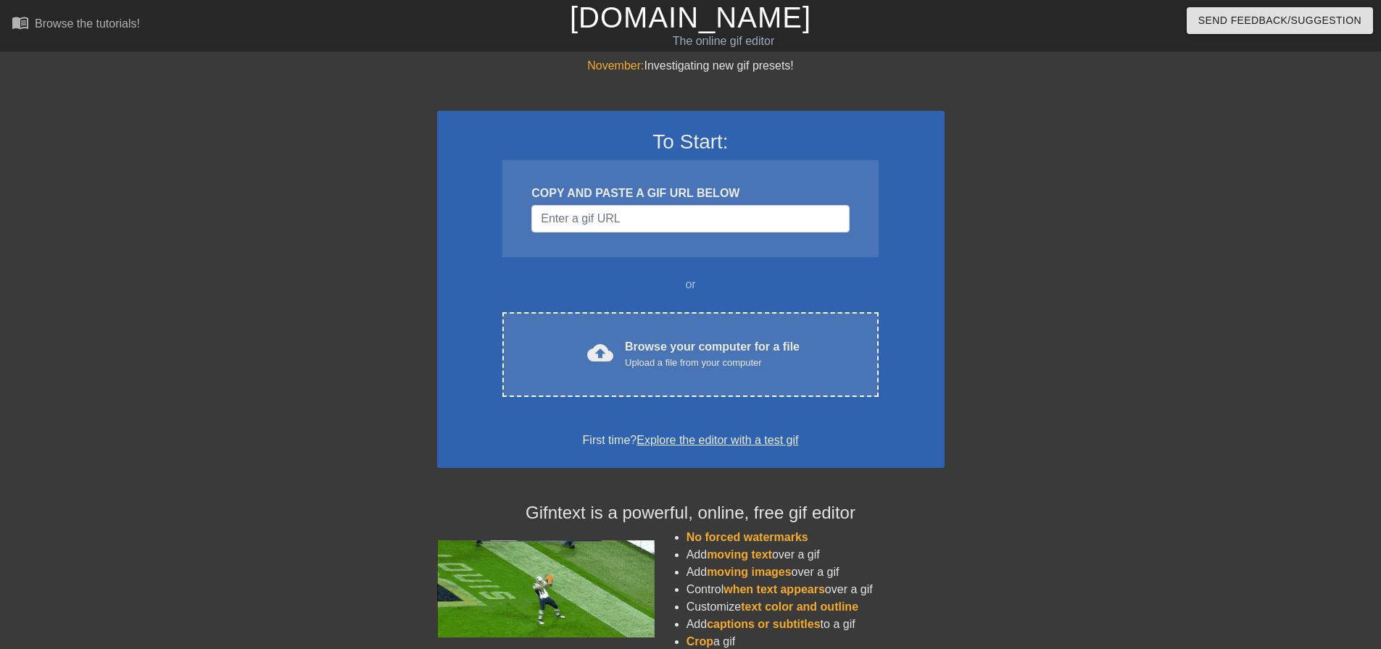  Describe the element at coordinates (815, 625) in the screenshot. I see `li: Add to a gif` at that location.